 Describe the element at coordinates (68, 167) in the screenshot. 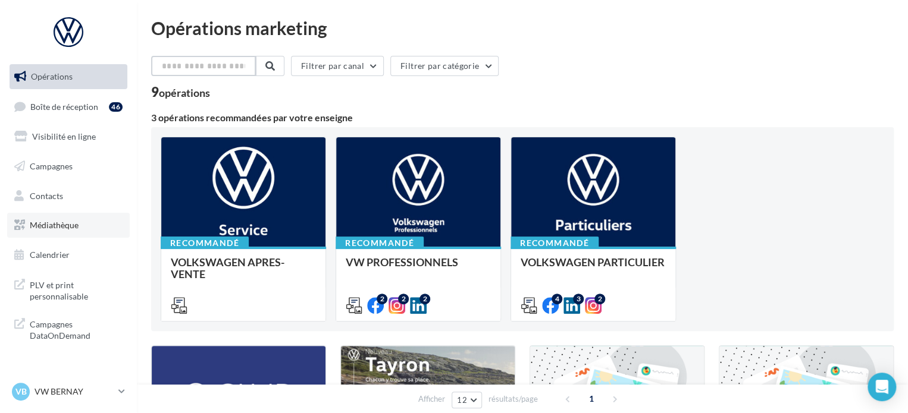

I see `a: Campagnes` at that location.